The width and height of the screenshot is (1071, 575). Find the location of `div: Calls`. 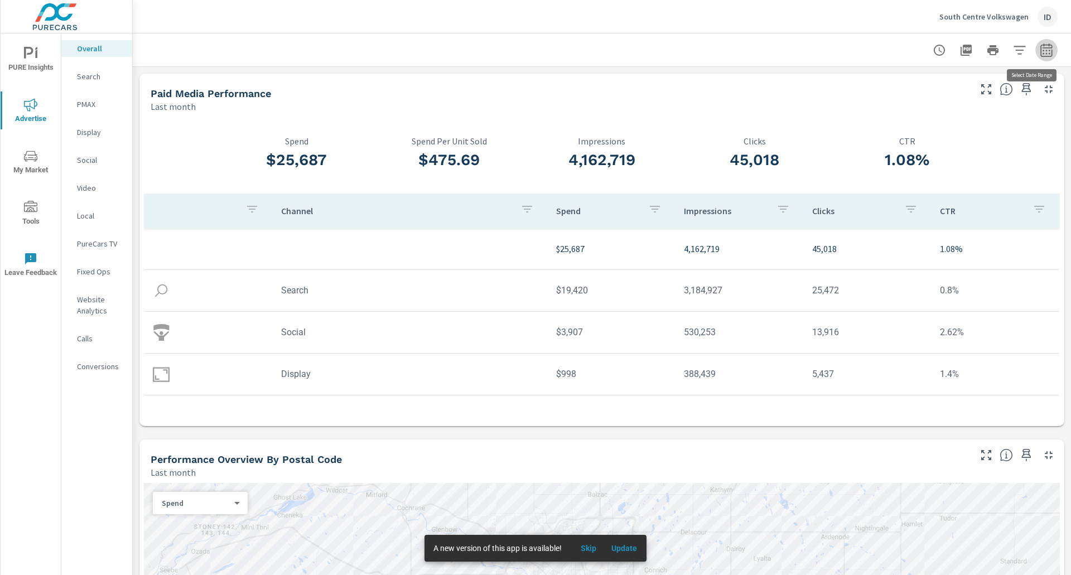

div: Calls is located at coordinates (97, 339).